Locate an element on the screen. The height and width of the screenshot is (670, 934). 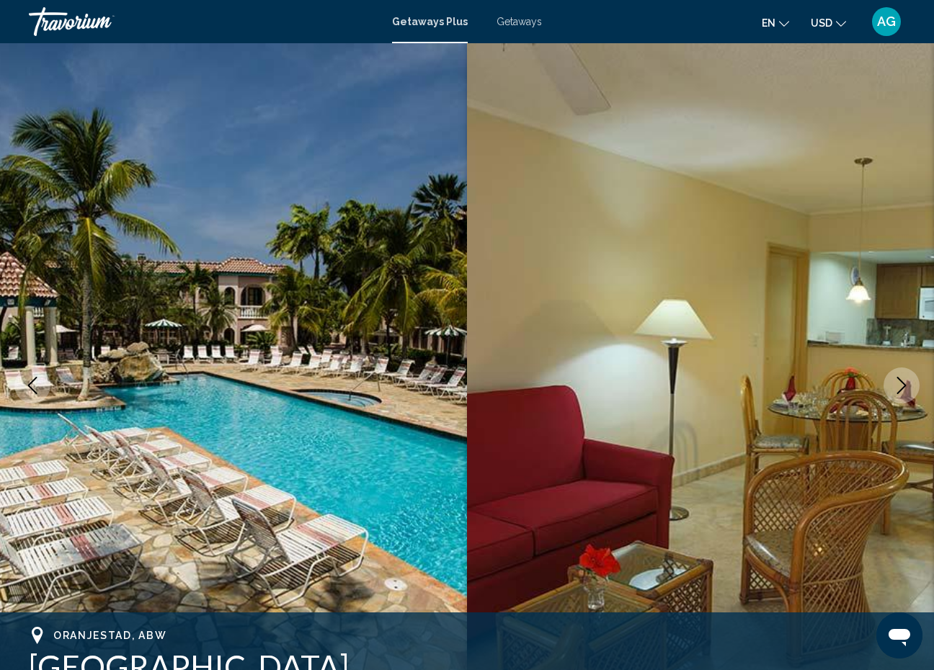
button: Next image is located at coordinates (902, 386).